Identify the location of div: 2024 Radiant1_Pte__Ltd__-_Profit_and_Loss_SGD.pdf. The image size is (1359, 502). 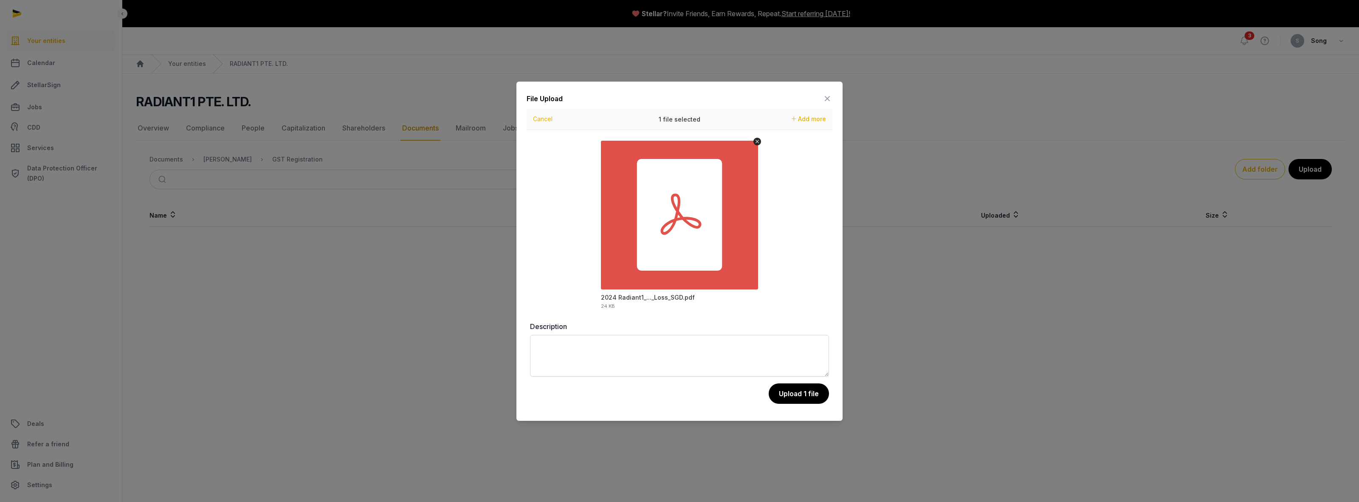
(648, 297).